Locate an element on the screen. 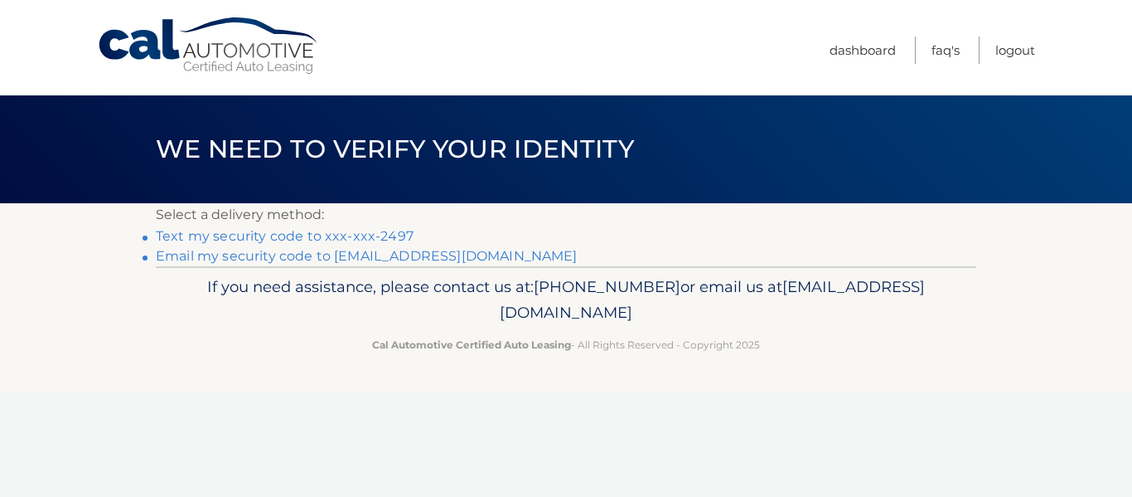 This screenshot has width=1132, height=497. strong: Cal Automotive Certified Auto Leasing is located at coordinates (472, 344).